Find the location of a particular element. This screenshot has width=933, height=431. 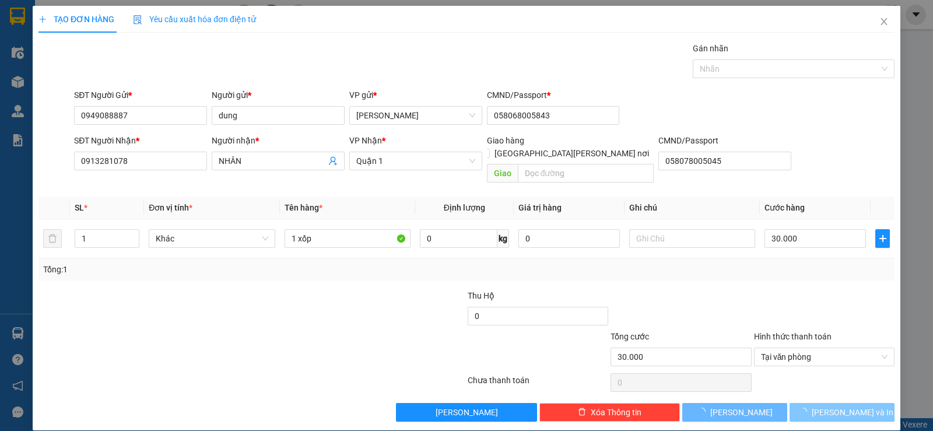

span: Quận 1 is located at coordinates (416, 161).